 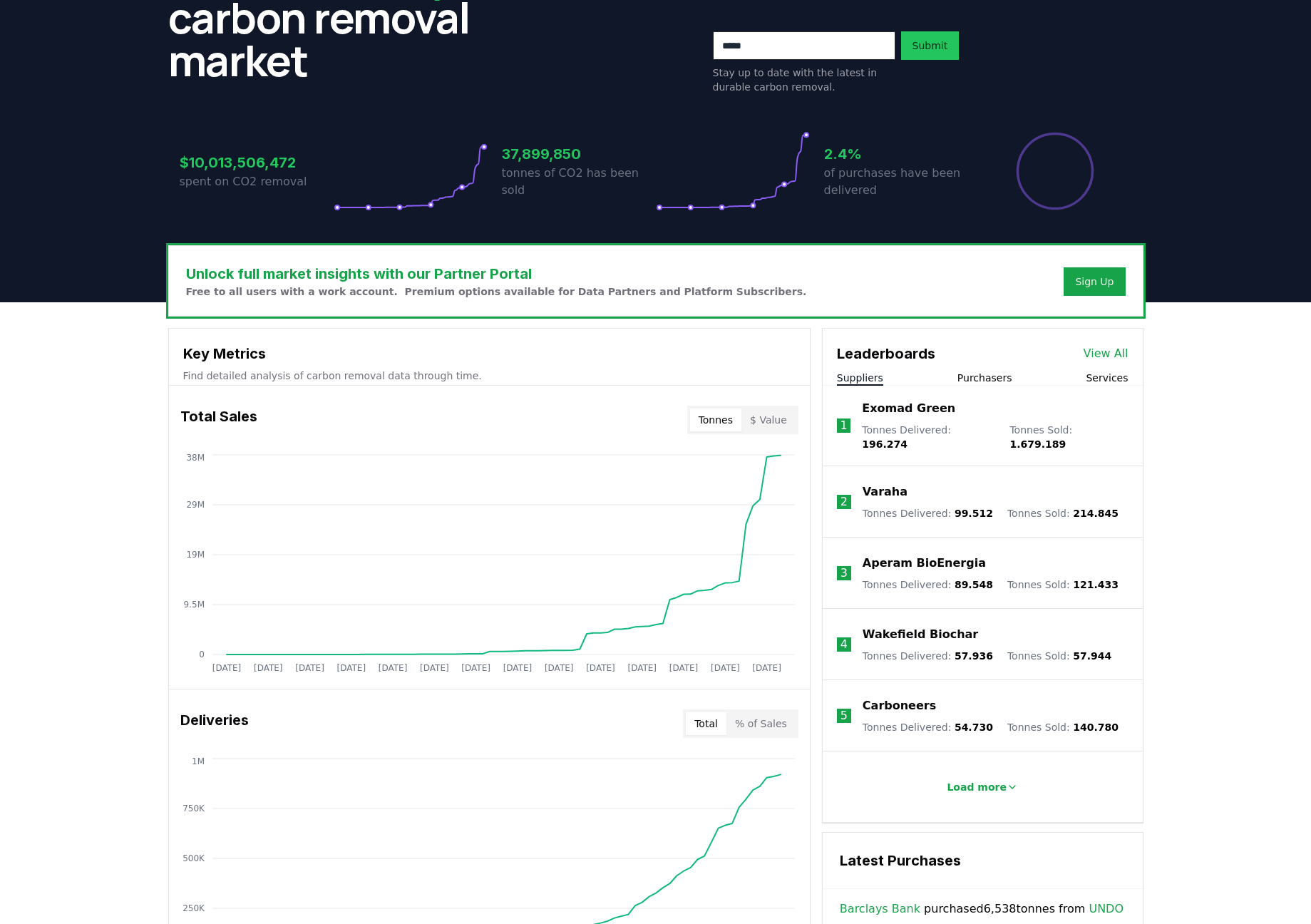 I want to click on div: Percentage of sales delivered, so click(x=1055, y=171).